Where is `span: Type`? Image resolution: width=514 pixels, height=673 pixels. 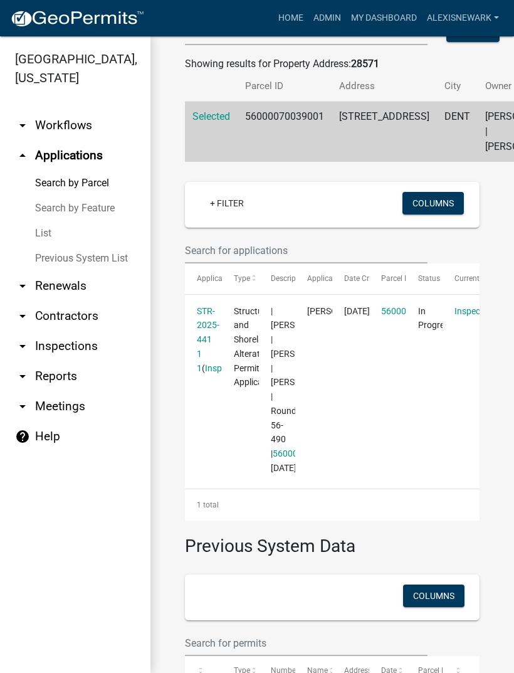
span: Type is located at coordinates (242, 278).